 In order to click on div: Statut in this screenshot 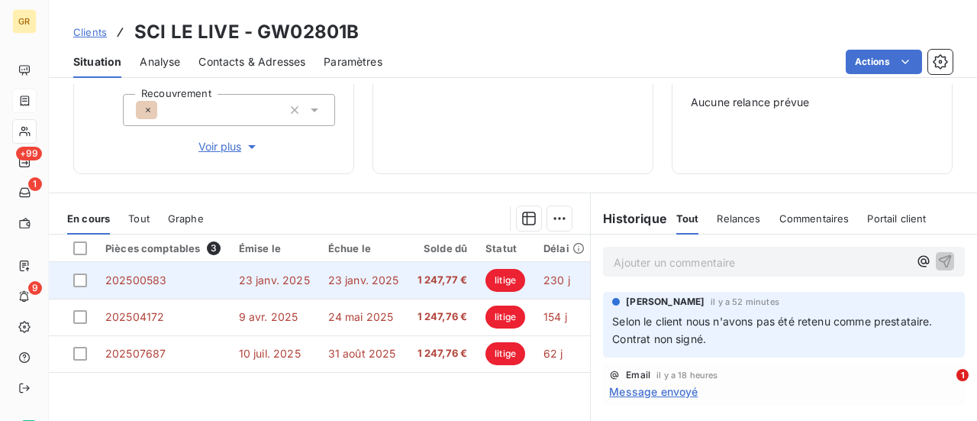, I will do `click(505, 248)`.